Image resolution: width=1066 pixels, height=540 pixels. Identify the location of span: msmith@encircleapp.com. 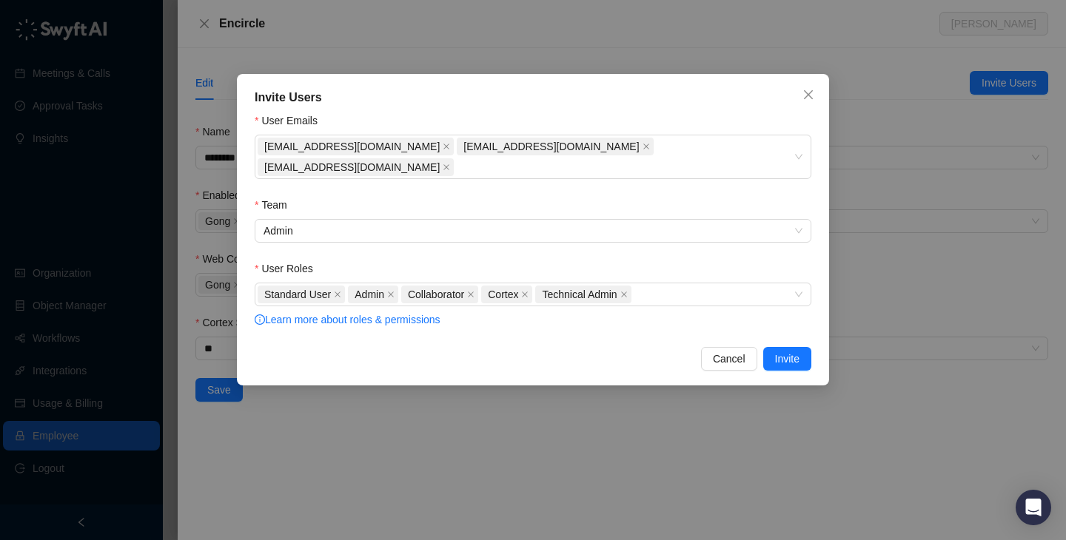
(355, 167).